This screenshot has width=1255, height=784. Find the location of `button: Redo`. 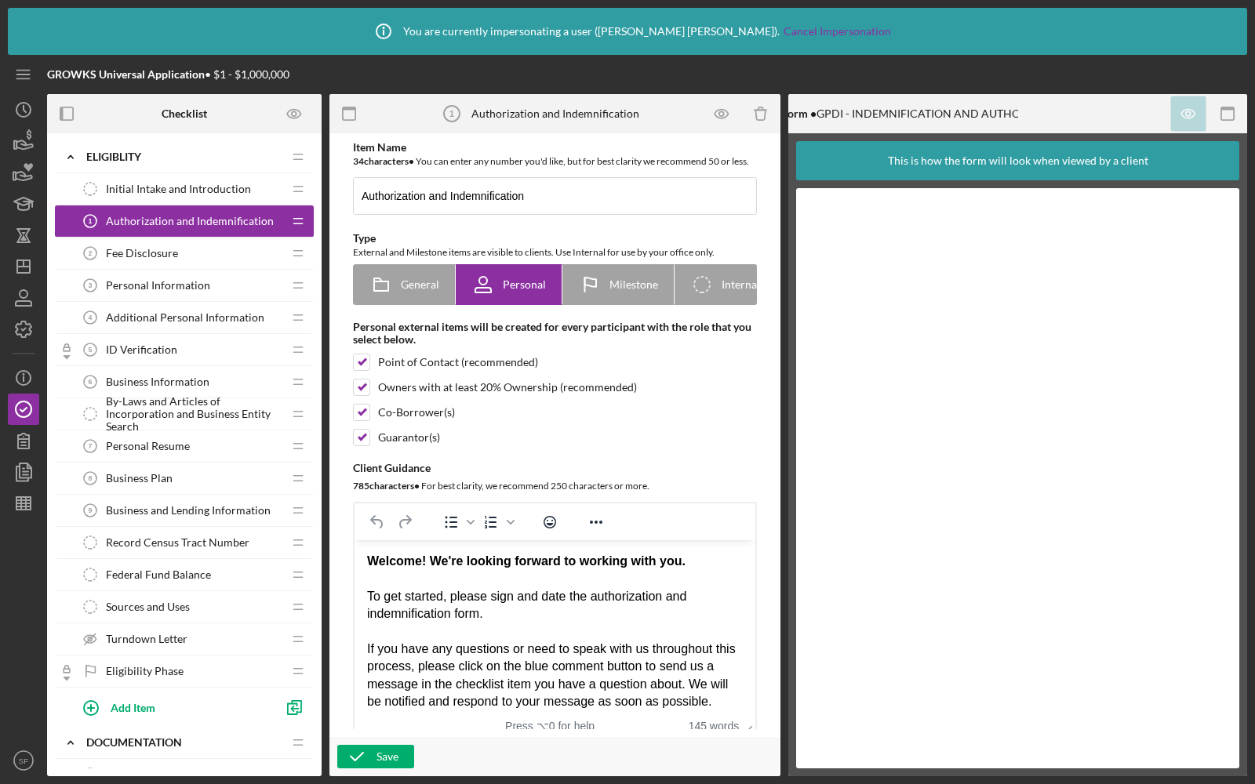

button: Redo is located at coordinates (405, 522).